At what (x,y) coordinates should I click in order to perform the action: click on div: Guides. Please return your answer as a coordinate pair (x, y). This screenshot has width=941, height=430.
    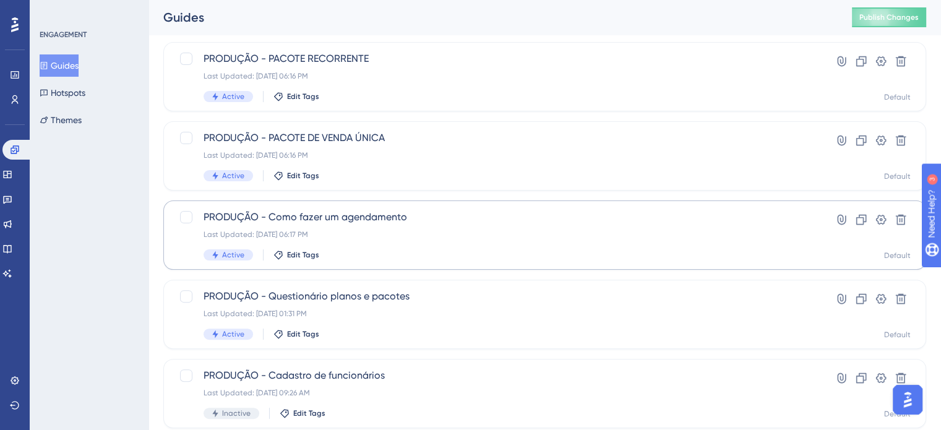
    Looking at the image, I should click on (492, 17).